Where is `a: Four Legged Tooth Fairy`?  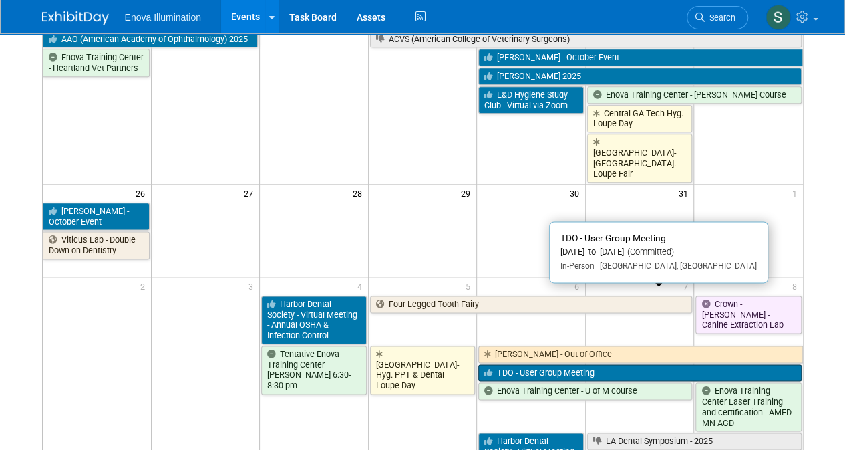
a: Four Legged Tooth Fairy is located at coordinates (531, 304).